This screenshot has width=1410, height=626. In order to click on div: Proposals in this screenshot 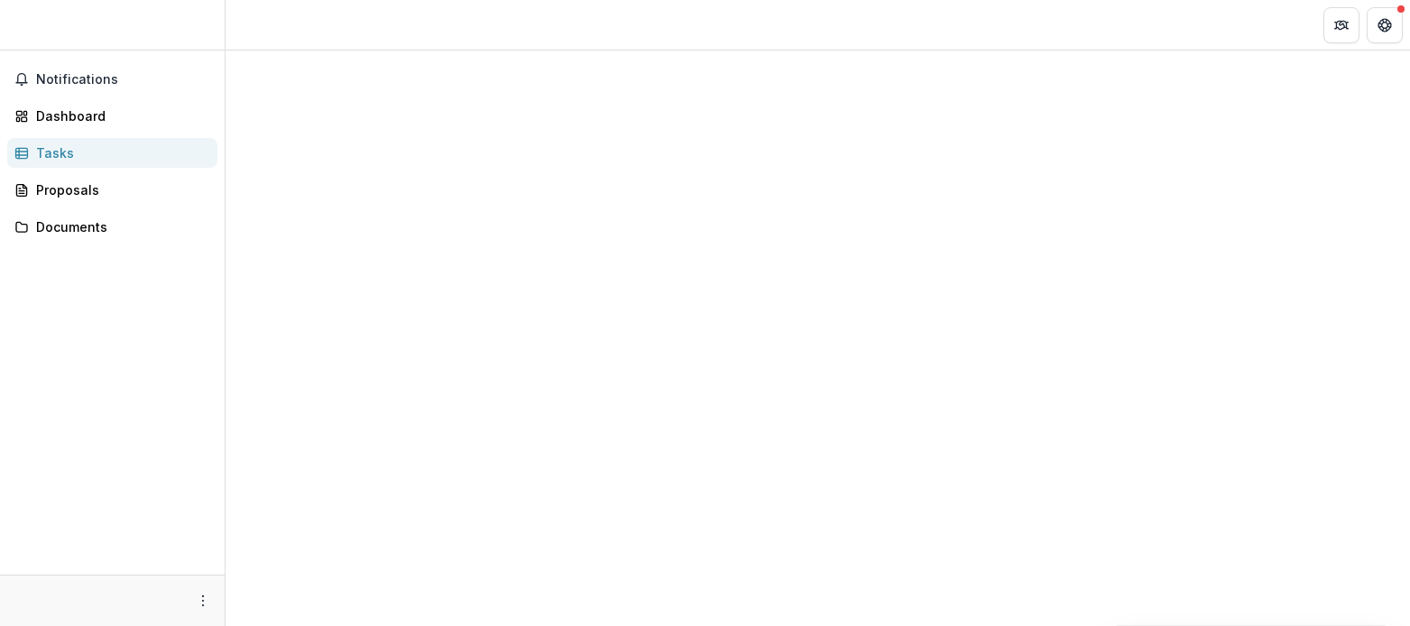, I will do `click(119, 189)`.